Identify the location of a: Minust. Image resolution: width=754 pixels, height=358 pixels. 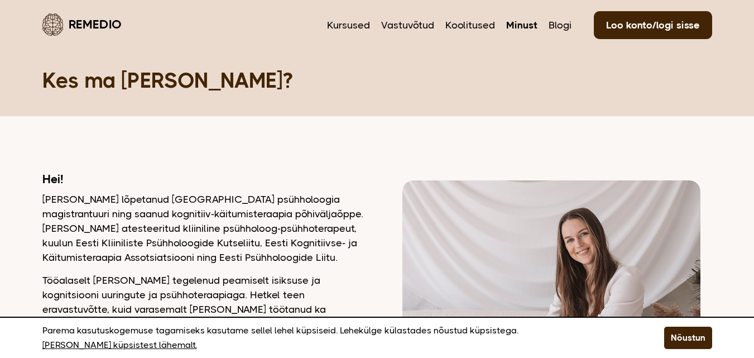
(522, 25).